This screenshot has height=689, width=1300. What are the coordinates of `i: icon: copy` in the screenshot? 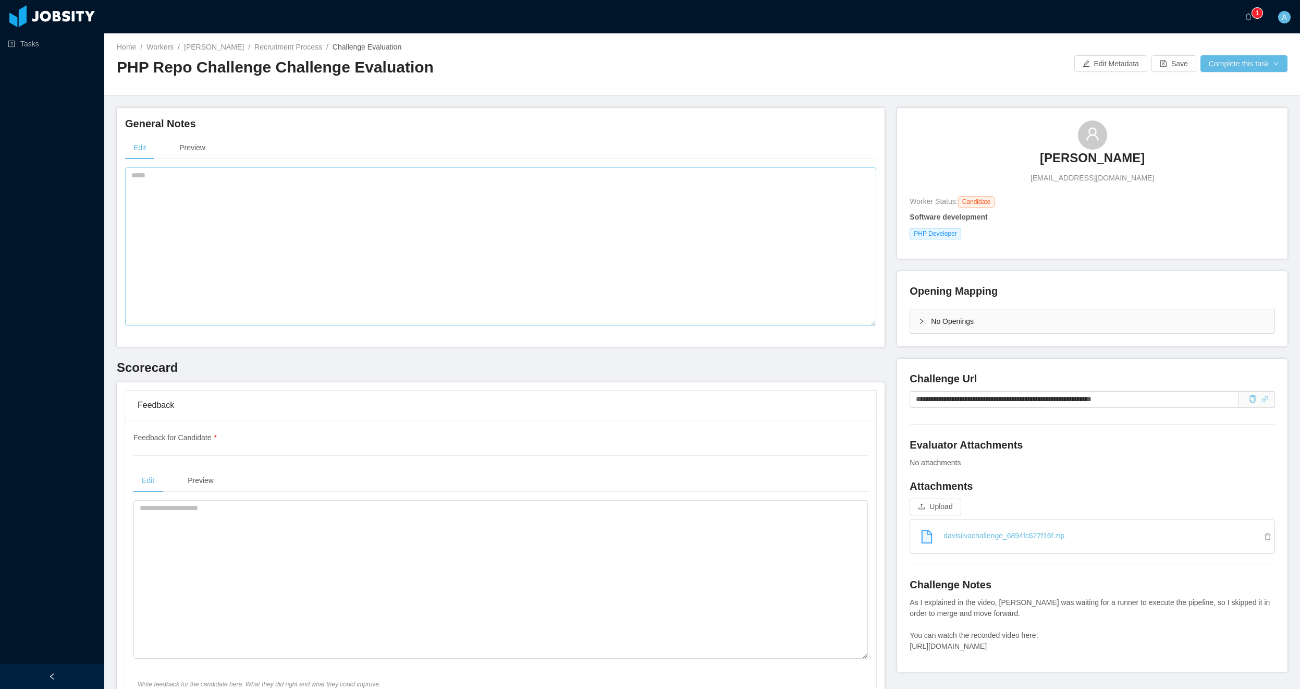 It's located at (1253, 399).